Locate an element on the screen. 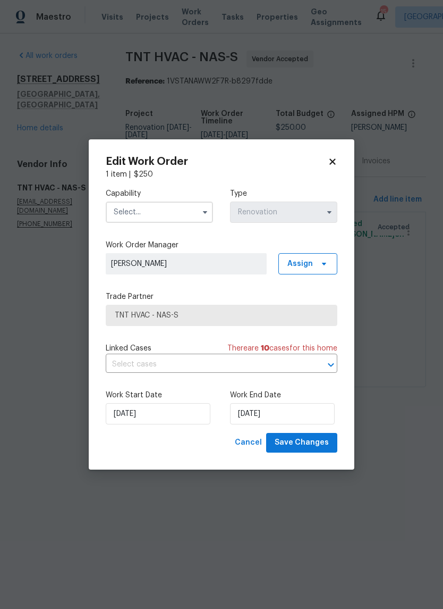 This screenshot has width=443, height=609. label: Work Order Manager is located at coordinates (222, 245).